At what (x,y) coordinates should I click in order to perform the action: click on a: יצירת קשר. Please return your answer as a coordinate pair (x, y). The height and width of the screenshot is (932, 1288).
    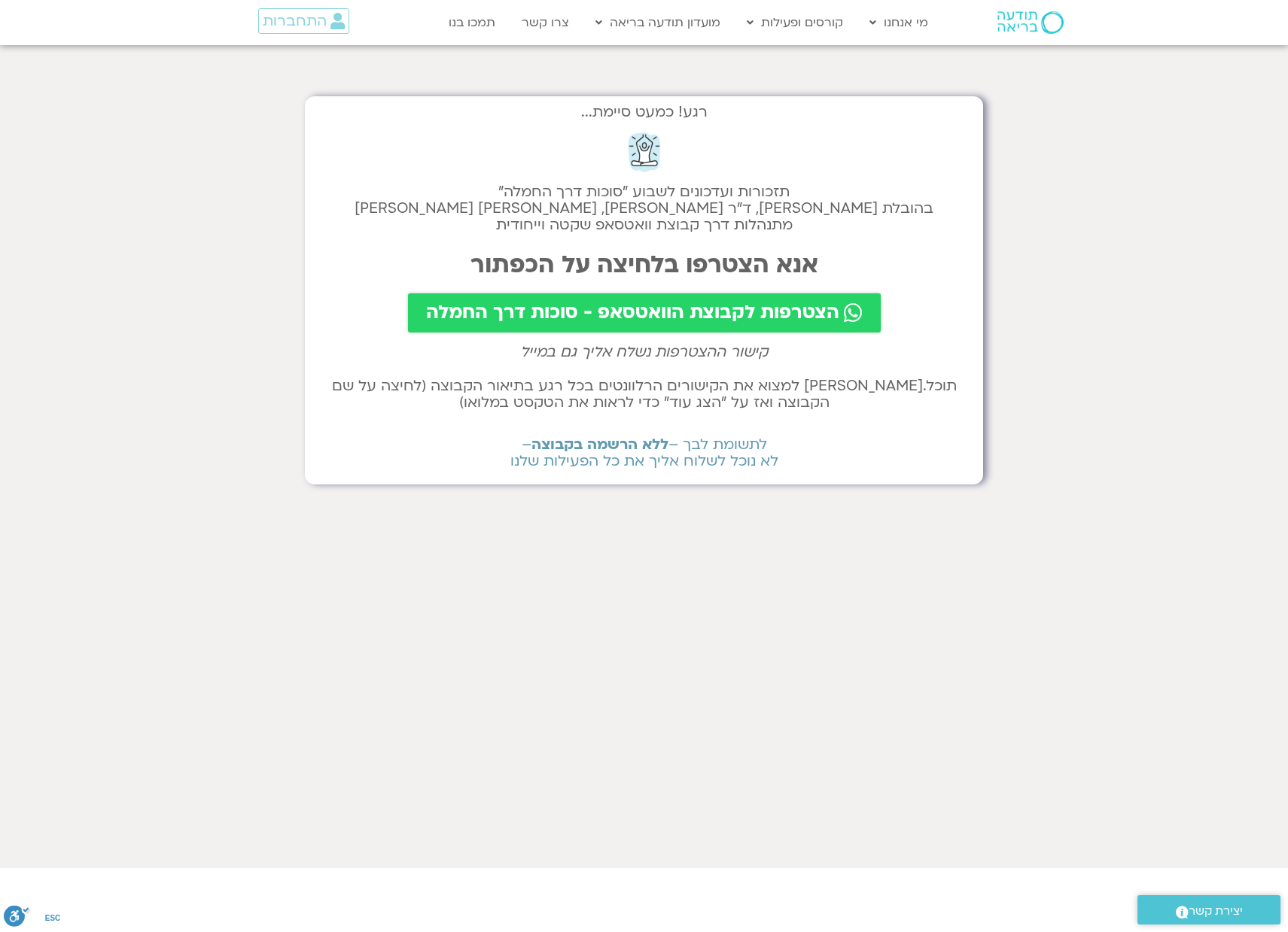
    Looking at the image, I should click on (1209, 910).